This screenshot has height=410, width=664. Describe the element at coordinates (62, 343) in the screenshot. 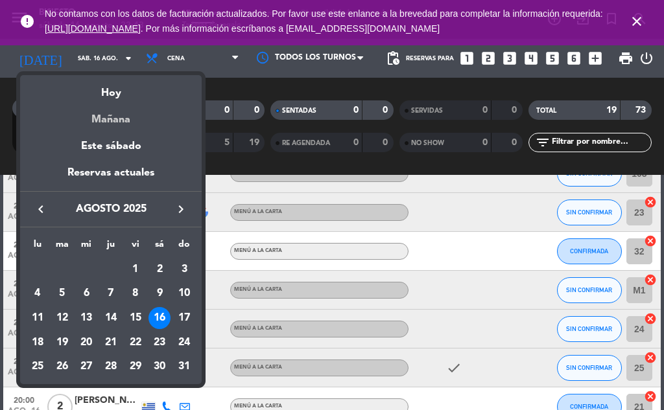

I see `div: 19` at that location.